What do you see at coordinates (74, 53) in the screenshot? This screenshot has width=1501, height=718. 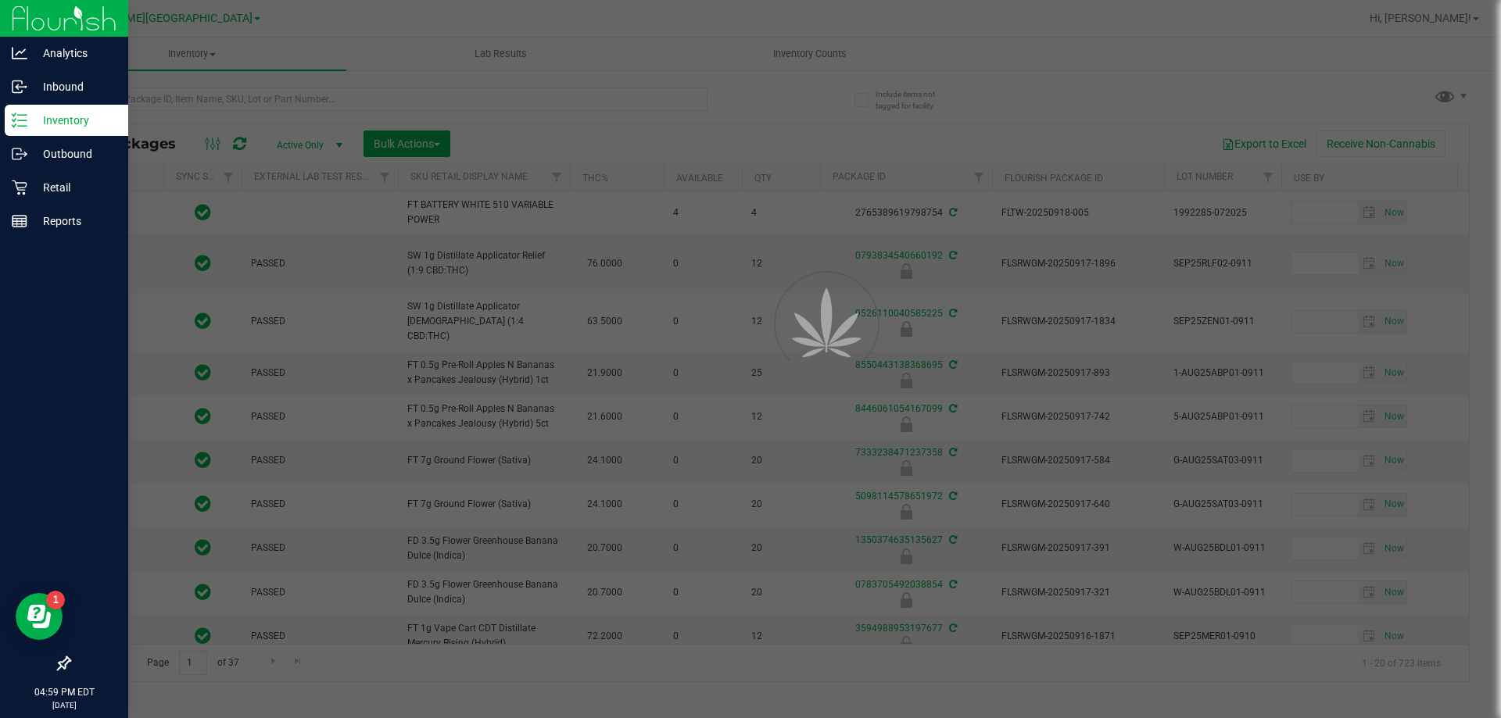 I see `p: Analytics` at bounding box center [74, 53].